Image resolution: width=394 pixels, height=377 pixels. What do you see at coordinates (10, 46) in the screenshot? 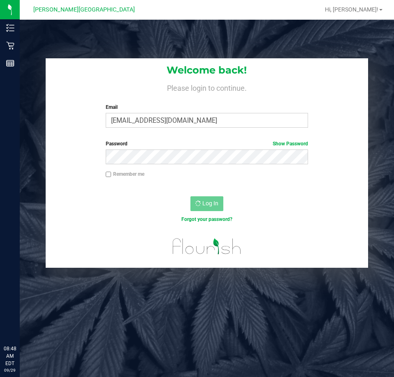
I see `inline-svg: Retail` at bounding box center [10, 46].